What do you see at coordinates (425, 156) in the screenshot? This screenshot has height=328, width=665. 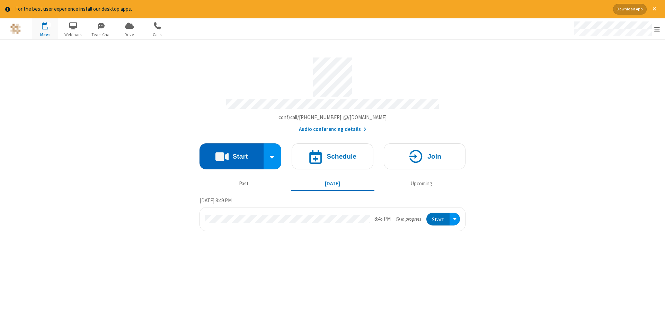 I see `button: Join` at bounding box center [425, 156].